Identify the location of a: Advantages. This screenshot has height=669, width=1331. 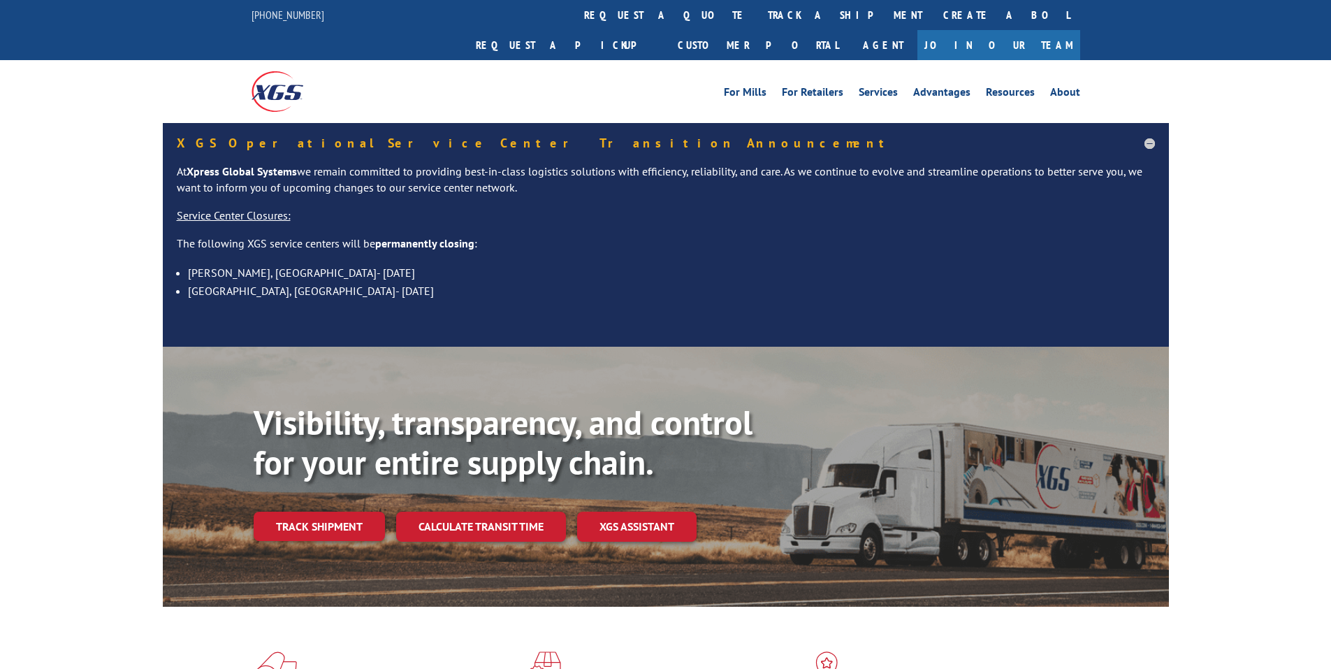
(942, 94).